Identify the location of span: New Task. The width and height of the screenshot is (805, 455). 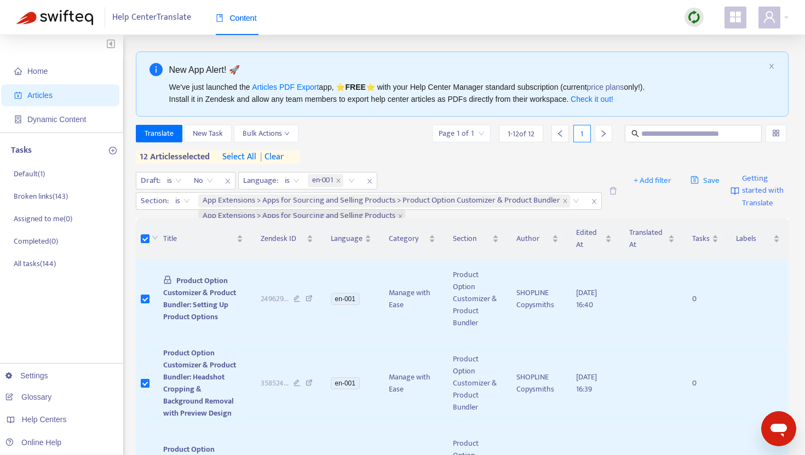
(208, 134).